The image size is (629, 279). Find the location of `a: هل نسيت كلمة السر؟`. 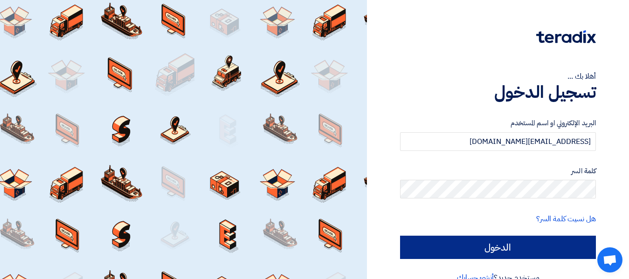

a: هل نسيت كلمة السر؟ is located at coordinates (566, 219).